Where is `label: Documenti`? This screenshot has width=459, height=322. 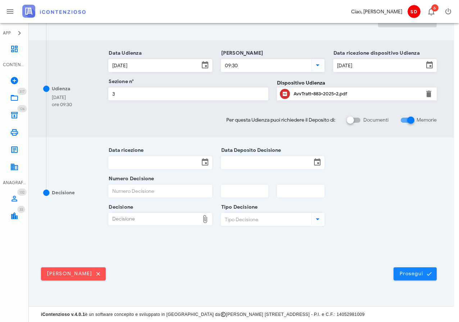 label: Documenti is located at coordinates (376, 120).